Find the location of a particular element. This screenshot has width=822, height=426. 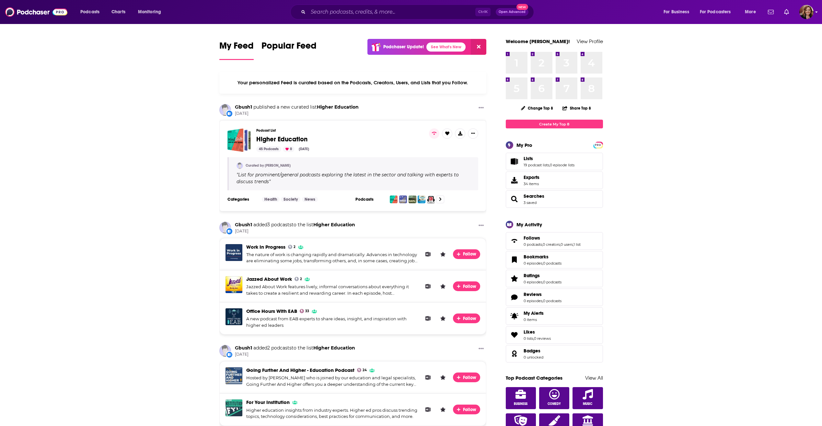

a: News is located at coordinates (310, 199).